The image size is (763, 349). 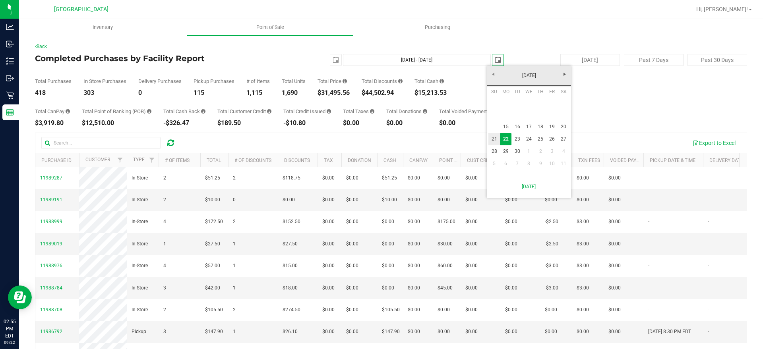 What do you see at coordinates (629, 161) in the screenshot?
I see `a: Voided Payment` at bounding box center [629, 161].